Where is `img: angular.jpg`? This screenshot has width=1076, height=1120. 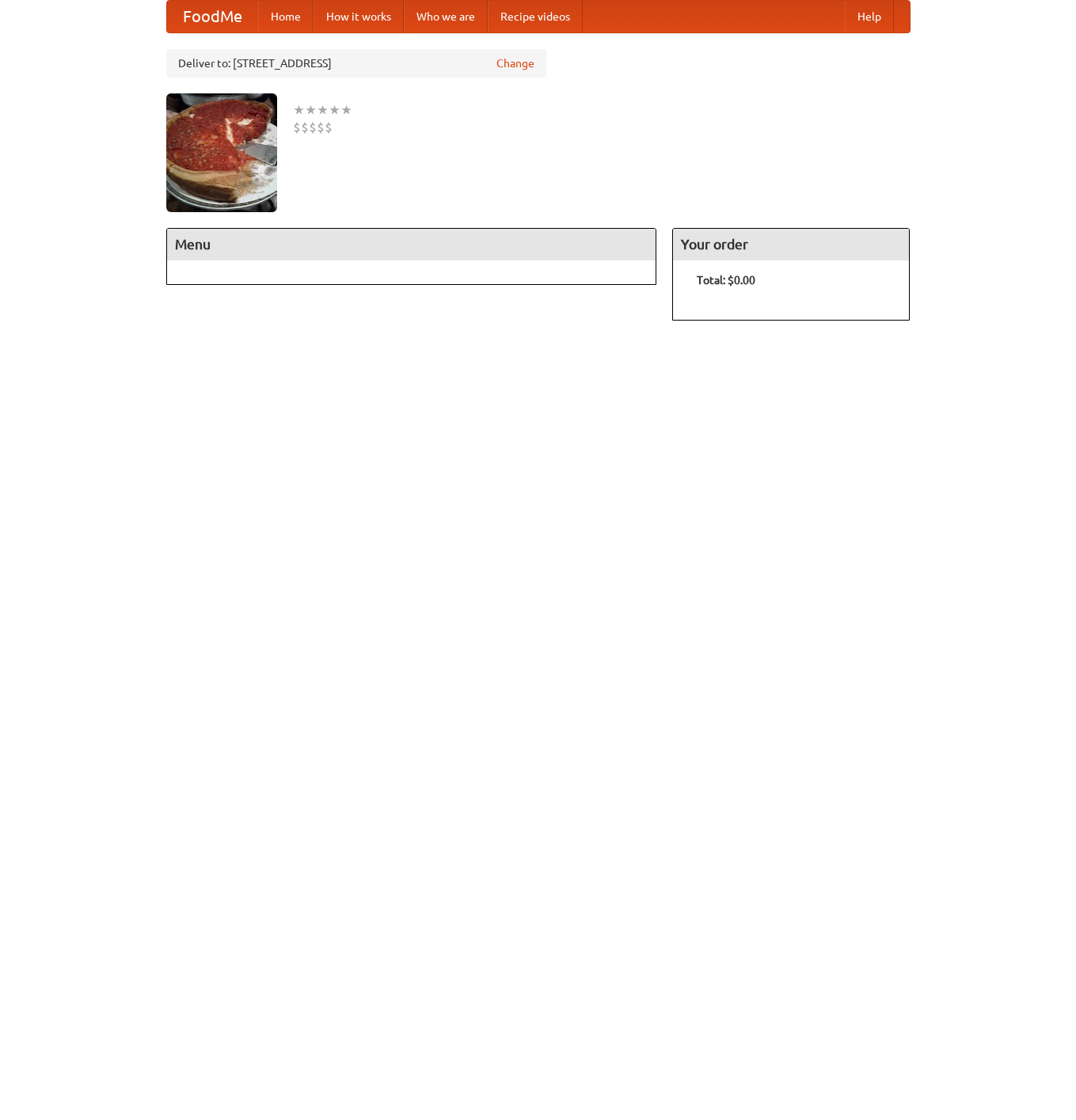 img: angular.jpg is located at coordinates (222, 153).